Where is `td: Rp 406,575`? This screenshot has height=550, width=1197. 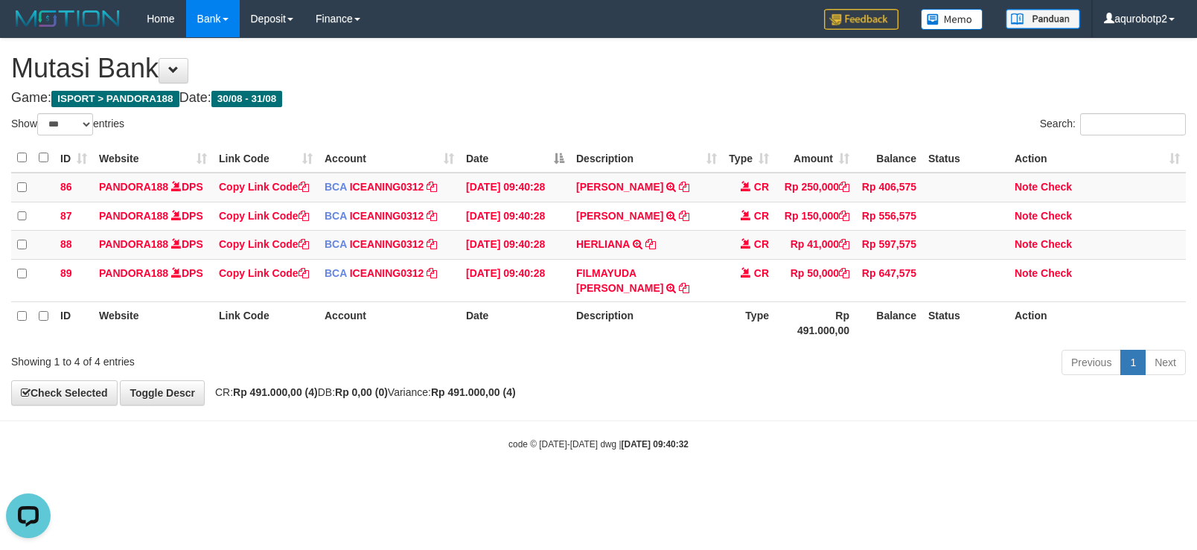 td: Rp 406,575 is located at coordinates (889, 187).